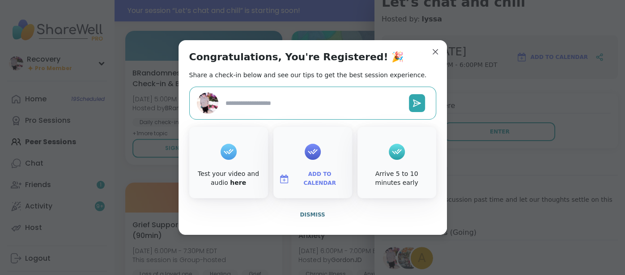 The height and width of the screenshot is (275, 625). I want to click on div: Arrive 5 to 10 minutes early, so click(397, 178).